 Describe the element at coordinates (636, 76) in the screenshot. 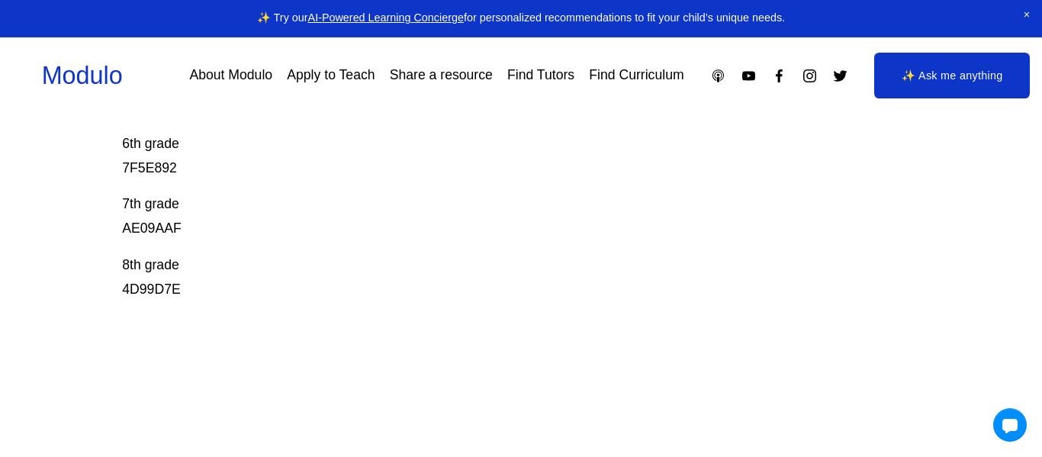

I see `a: Find Curriculum` at that location.